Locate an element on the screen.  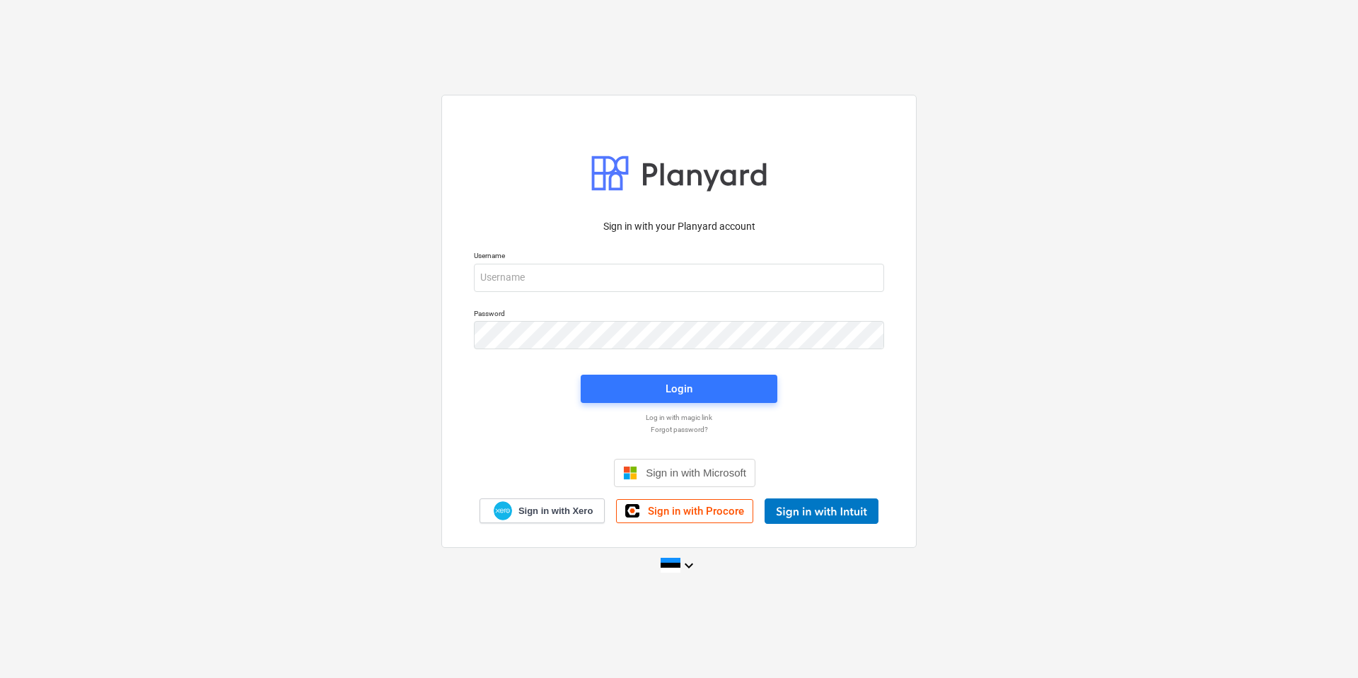
div: Login is located at coordinates (679, 389).